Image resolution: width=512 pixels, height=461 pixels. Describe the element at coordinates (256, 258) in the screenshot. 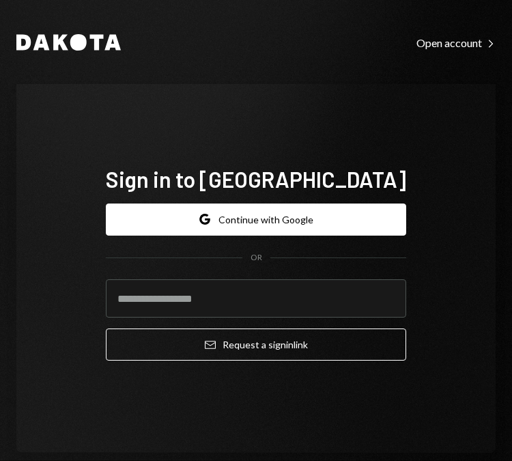

I see `div: OR` at that location.